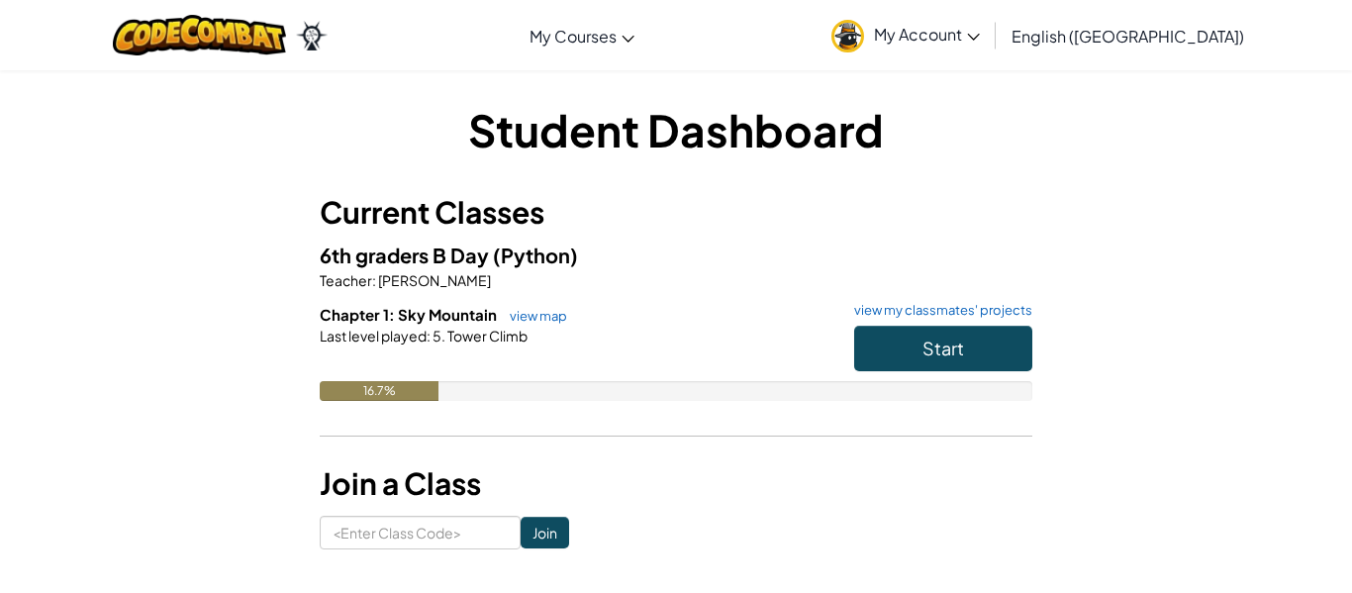 Image resolution: width=1352 pixels, height=593 pixels. I want to click on span: Teacher, so click(345, 280).